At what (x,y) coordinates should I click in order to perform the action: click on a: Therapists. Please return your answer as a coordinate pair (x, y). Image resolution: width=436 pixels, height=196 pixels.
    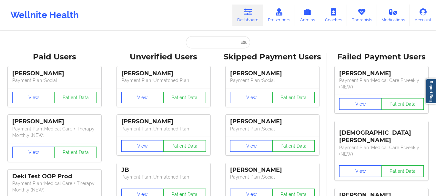
    Looking at the image, I should click on (361, 15).